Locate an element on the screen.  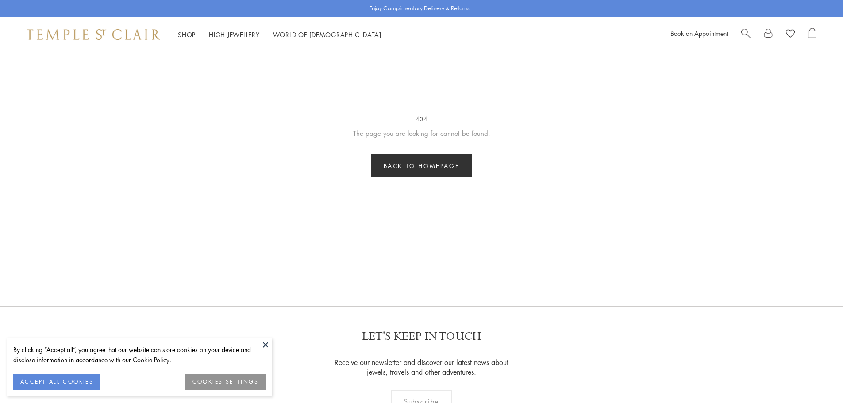
a: View Wishlist is located at coordinates (791, 35).